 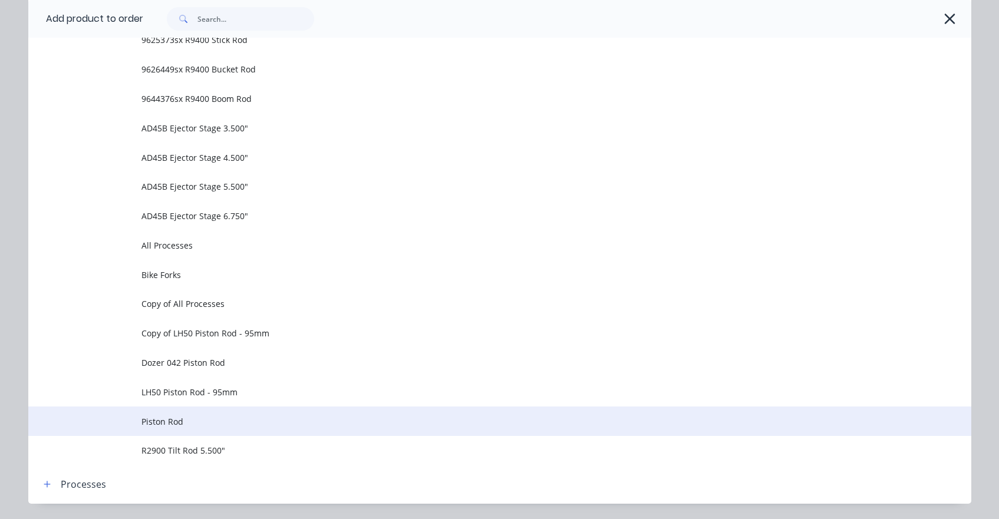 What do you see at coordinates (473, 69) in the screenshot?
I see `span: 9626449sx R9400 Bucket Rod` at bounding box center [473, 69].